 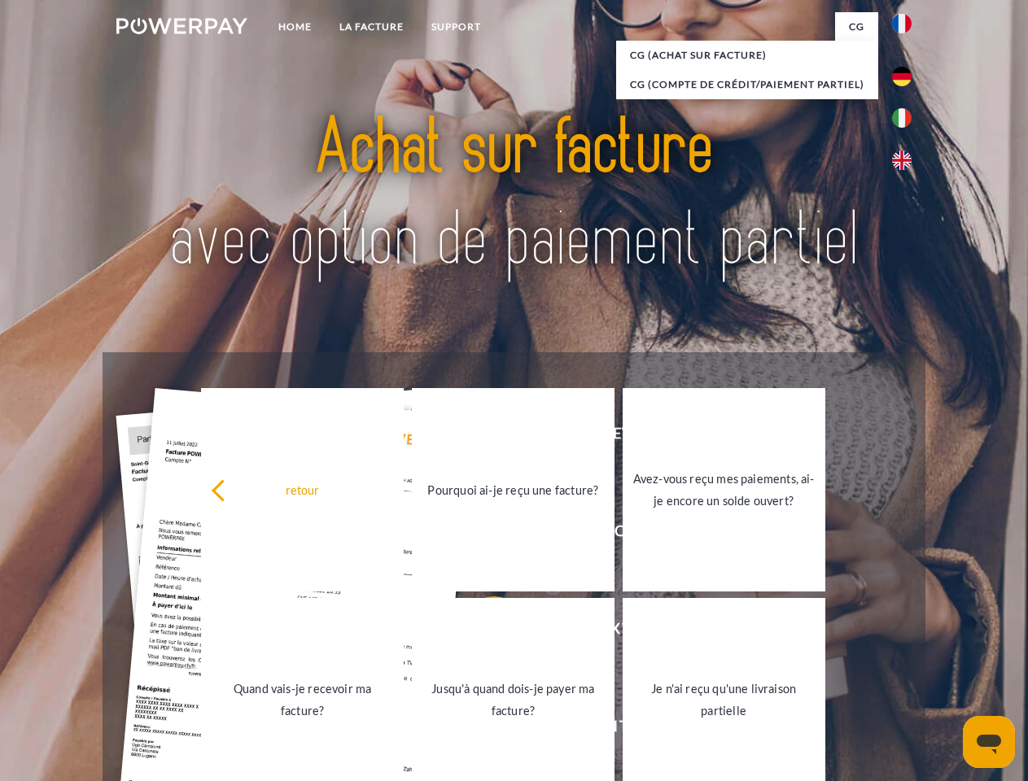 What do you see at coordinates (723, 490) in the screenshot?
I see `a: Avez-vous reçu mes paiements, ai-je encore un solde ouvert?` at bounding box center [723, 490].